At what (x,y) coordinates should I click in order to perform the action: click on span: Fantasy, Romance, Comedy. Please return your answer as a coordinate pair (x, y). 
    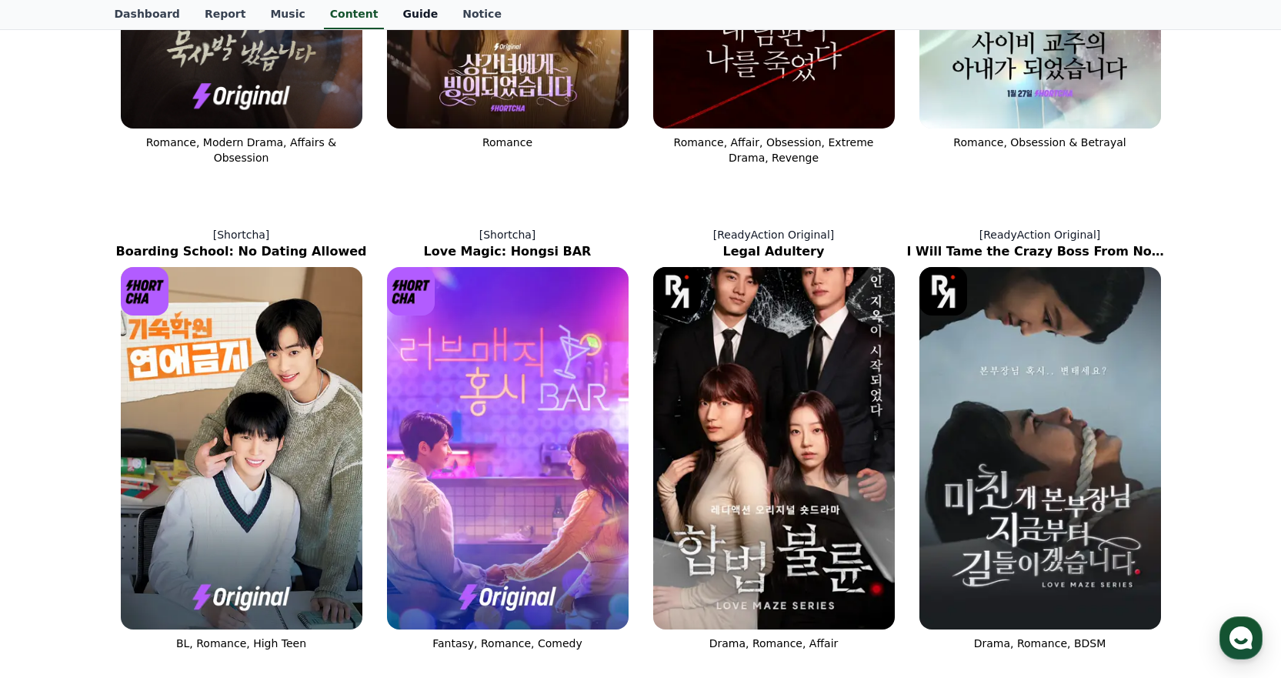
    Looking at the image, I should click on (507, 643).